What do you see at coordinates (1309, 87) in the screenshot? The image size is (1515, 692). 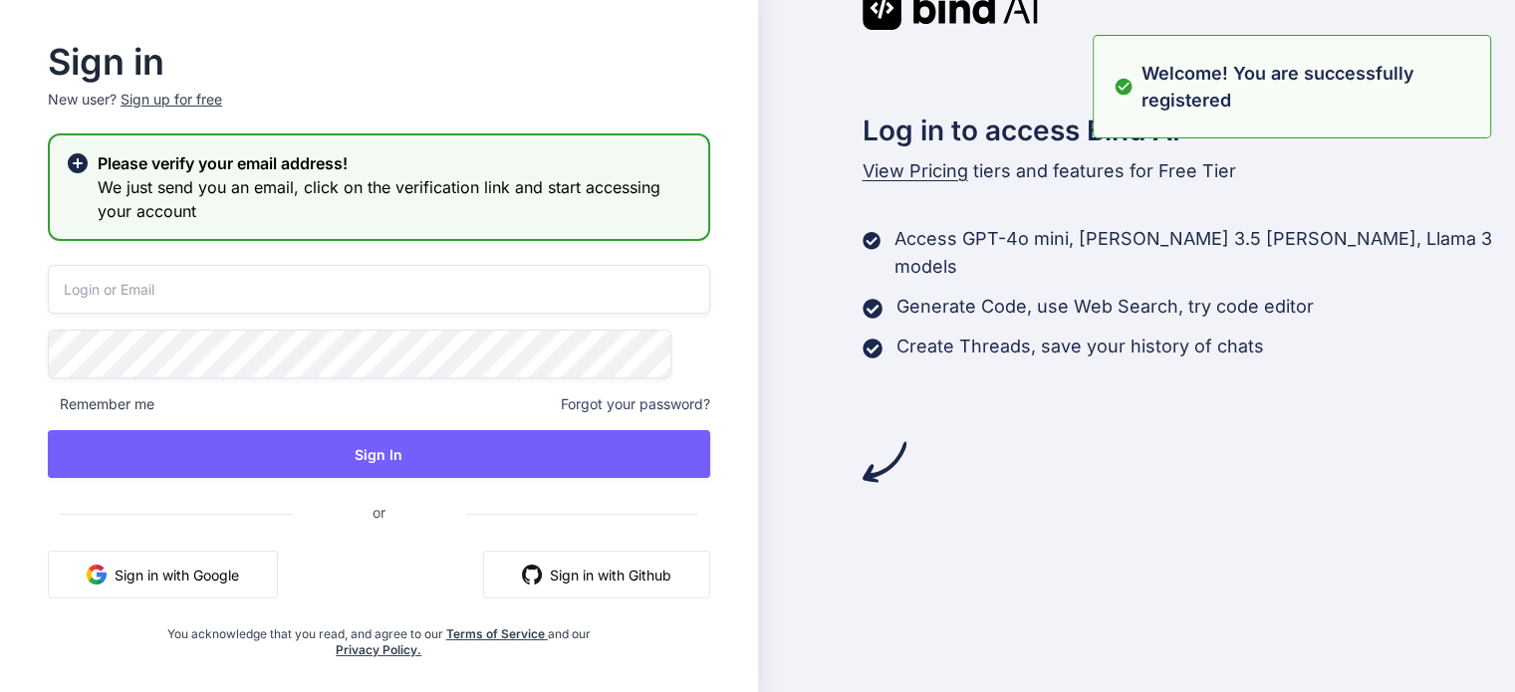 I see `p: Welcome! You are successfully registered` at bounding box center [1309, 87].